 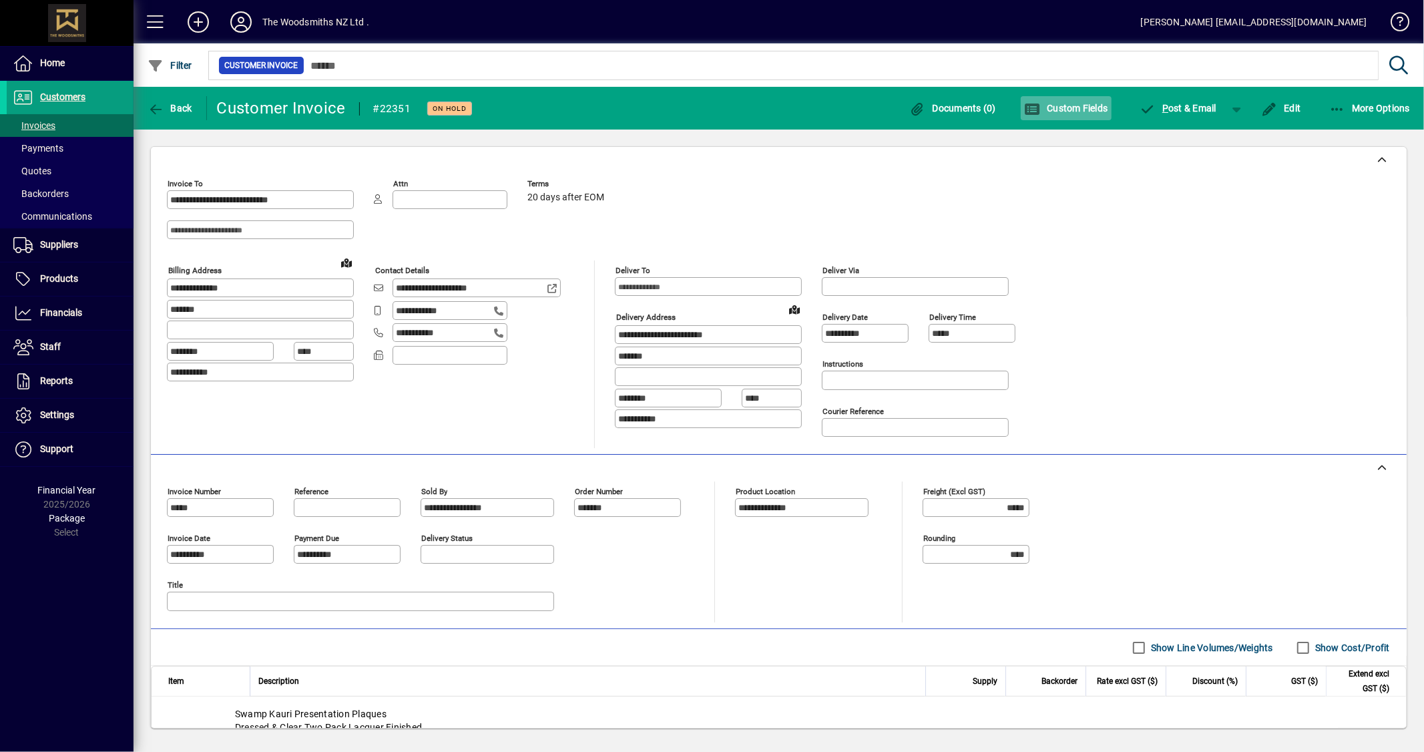 I want to click on span: Staff, so click(x=50, y=347).